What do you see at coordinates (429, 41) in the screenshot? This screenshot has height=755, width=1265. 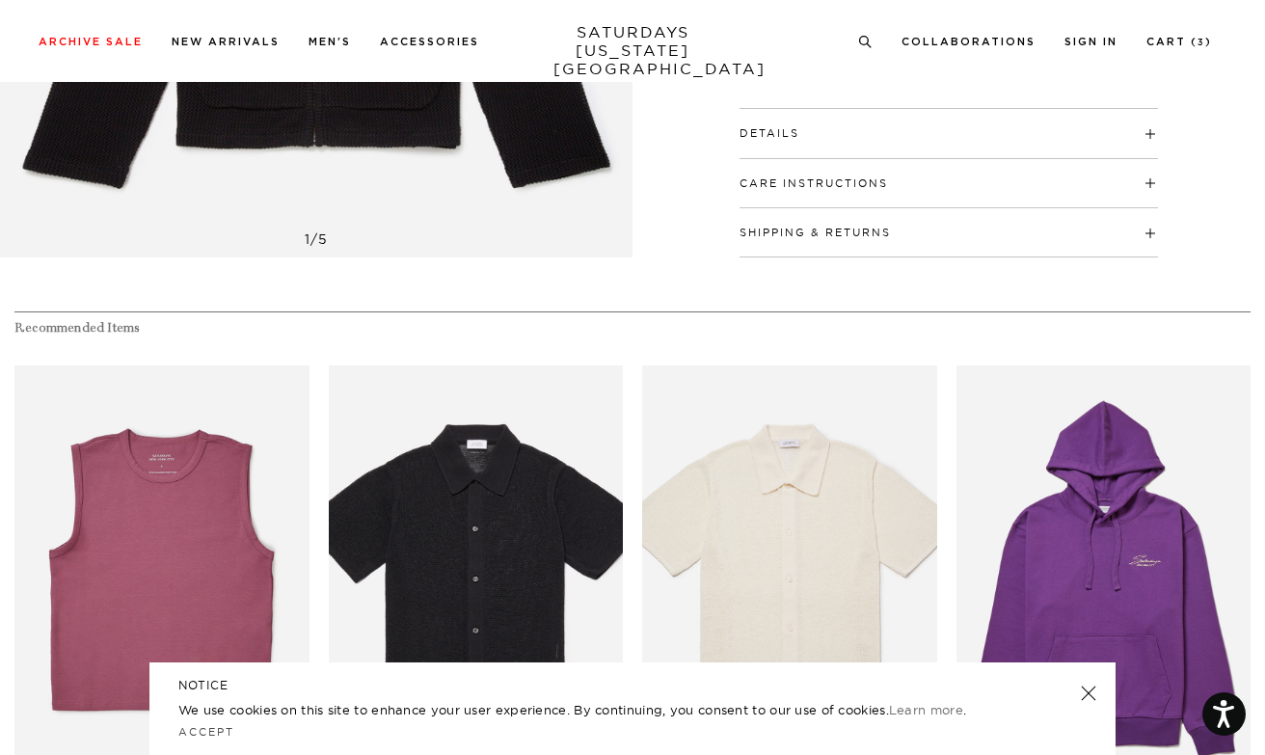 I see `a: Accessories` at bounding box center [429, 41].